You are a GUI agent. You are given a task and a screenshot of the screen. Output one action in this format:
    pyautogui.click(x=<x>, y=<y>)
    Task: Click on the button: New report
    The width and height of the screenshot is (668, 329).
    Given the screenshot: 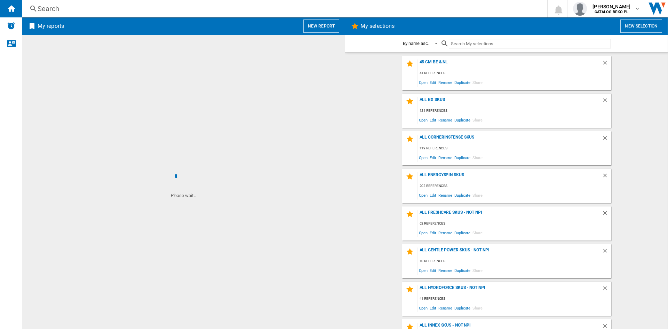 What is the action you would take?
    pyautogui.click(x=321, y=26)
    